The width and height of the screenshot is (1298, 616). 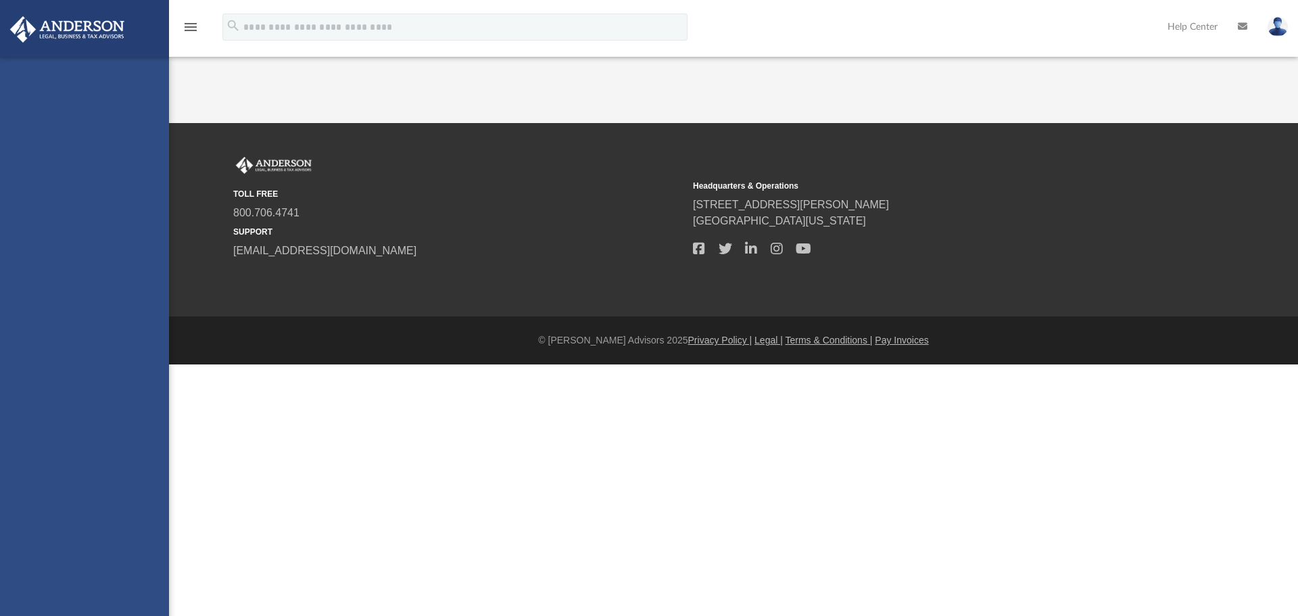 I want to click on a: Terms & Conditions |, so click(x=829, y=340).